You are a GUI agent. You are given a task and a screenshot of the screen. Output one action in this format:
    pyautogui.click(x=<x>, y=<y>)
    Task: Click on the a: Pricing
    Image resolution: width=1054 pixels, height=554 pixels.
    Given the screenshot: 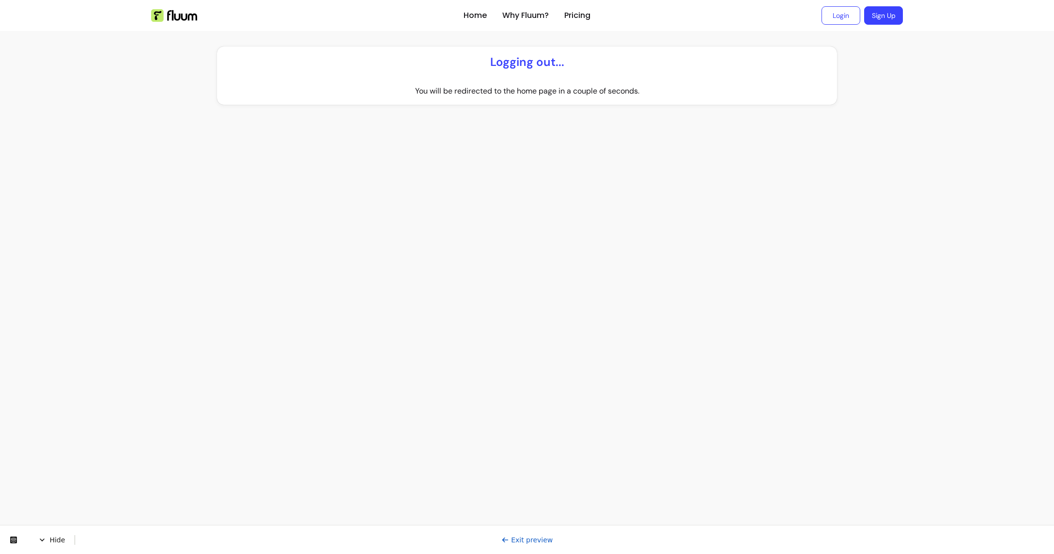 What is the action you would take?
    pyautogui.click(x=578, y=16)
    